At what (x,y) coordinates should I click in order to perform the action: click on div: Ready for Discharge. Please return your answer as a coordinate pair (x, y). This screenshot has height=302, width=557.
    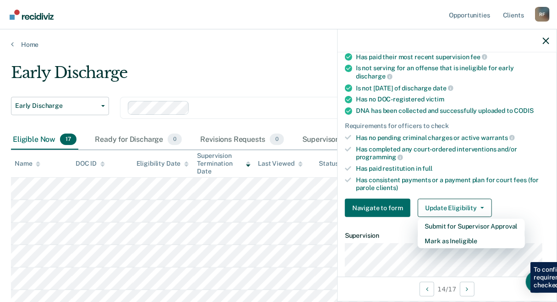
    Looking at the image, I should click on (138, 140).